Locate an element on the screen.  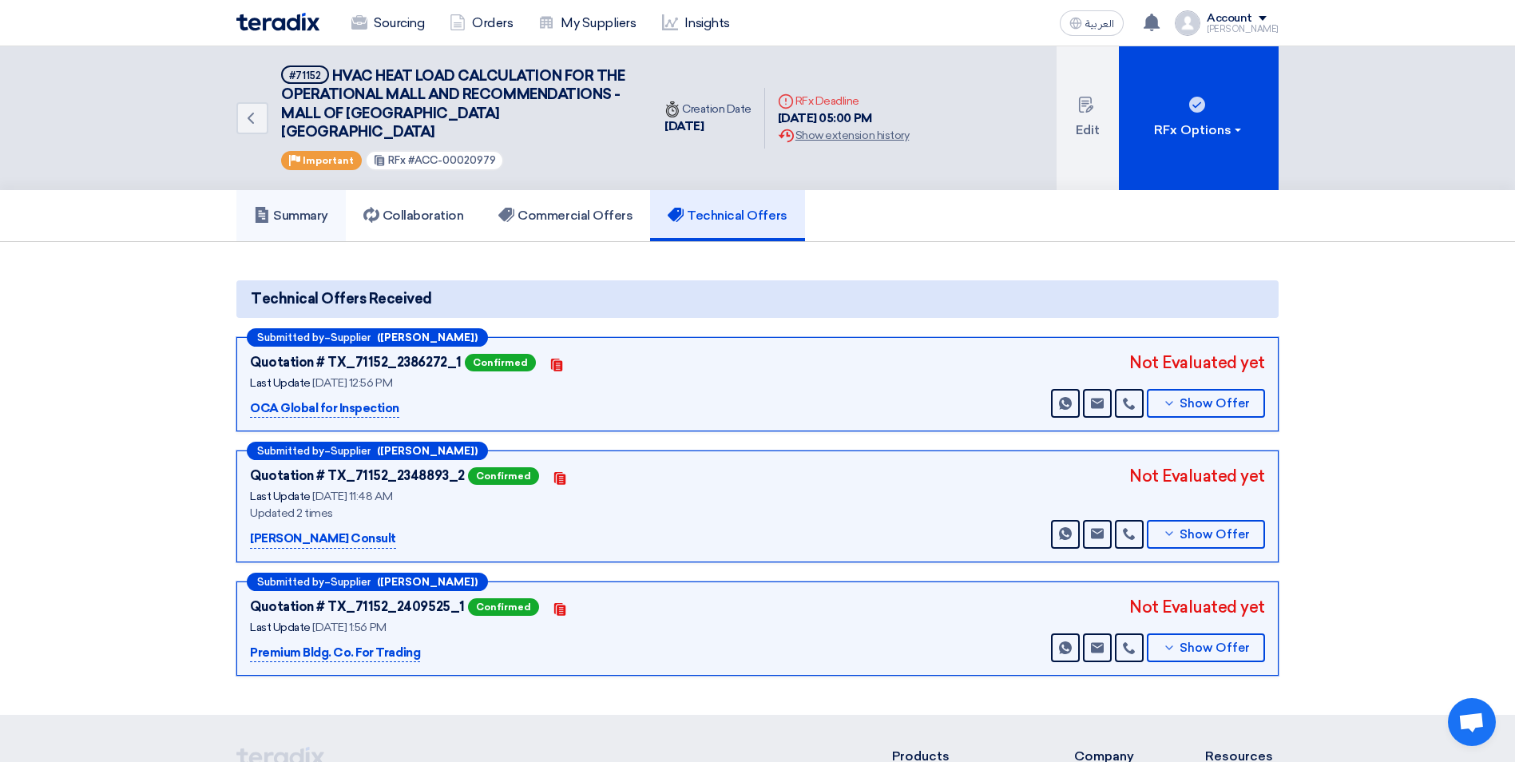
div: RFx Deadline is located at coordinates (843, 101).